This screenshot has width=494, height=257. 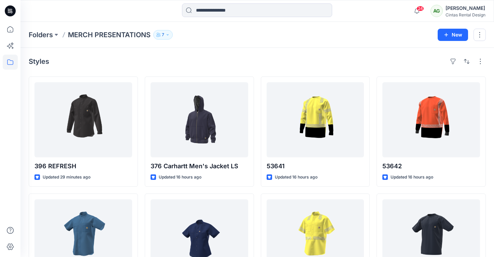 I want to click on p: 53641, so click(x=316, y=166).